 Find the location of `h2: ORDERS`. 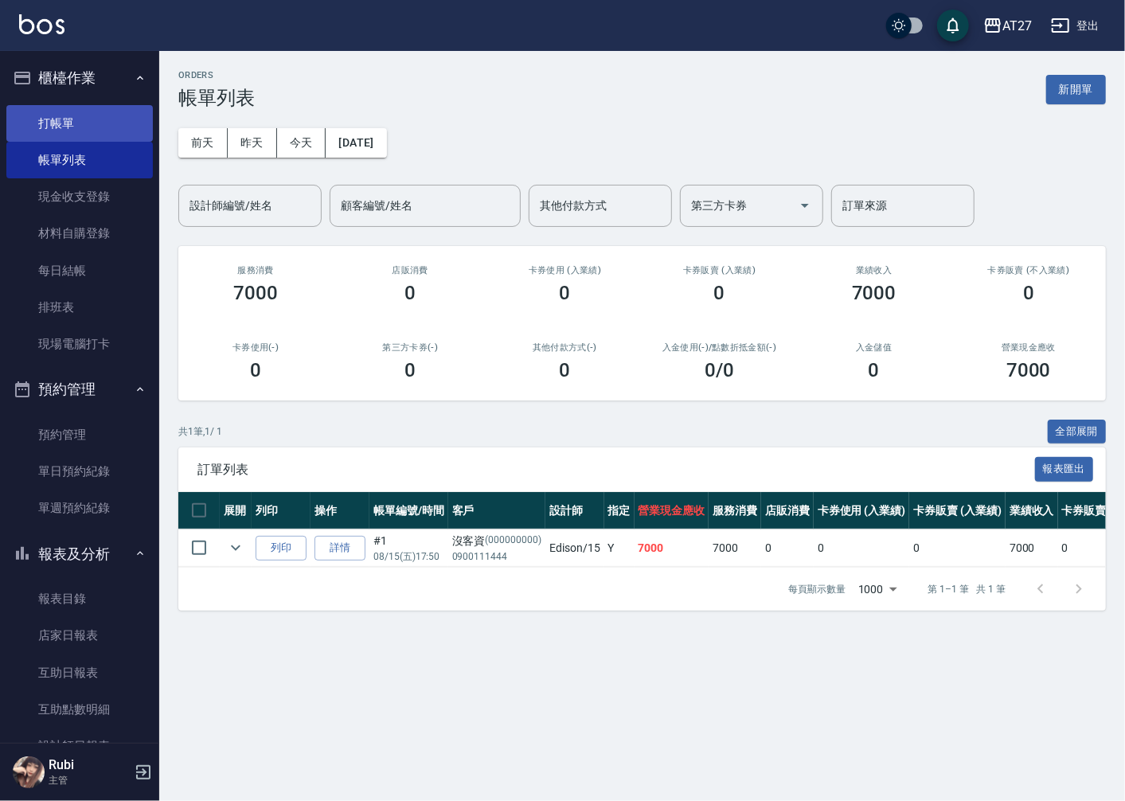

h2: ORDERS is located at coordinates (217, 75).